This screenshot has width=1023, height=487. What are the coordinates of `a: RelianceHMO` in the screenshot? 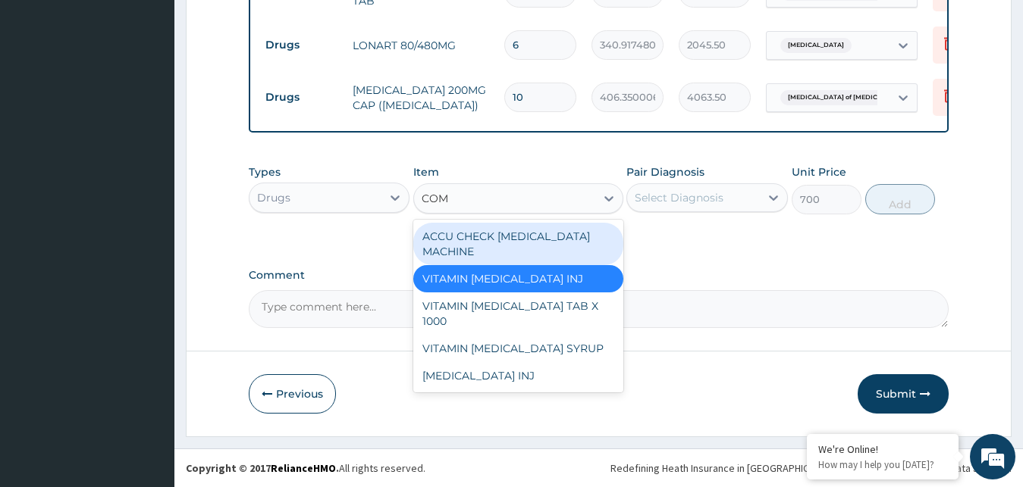 It's located at (303, 468).